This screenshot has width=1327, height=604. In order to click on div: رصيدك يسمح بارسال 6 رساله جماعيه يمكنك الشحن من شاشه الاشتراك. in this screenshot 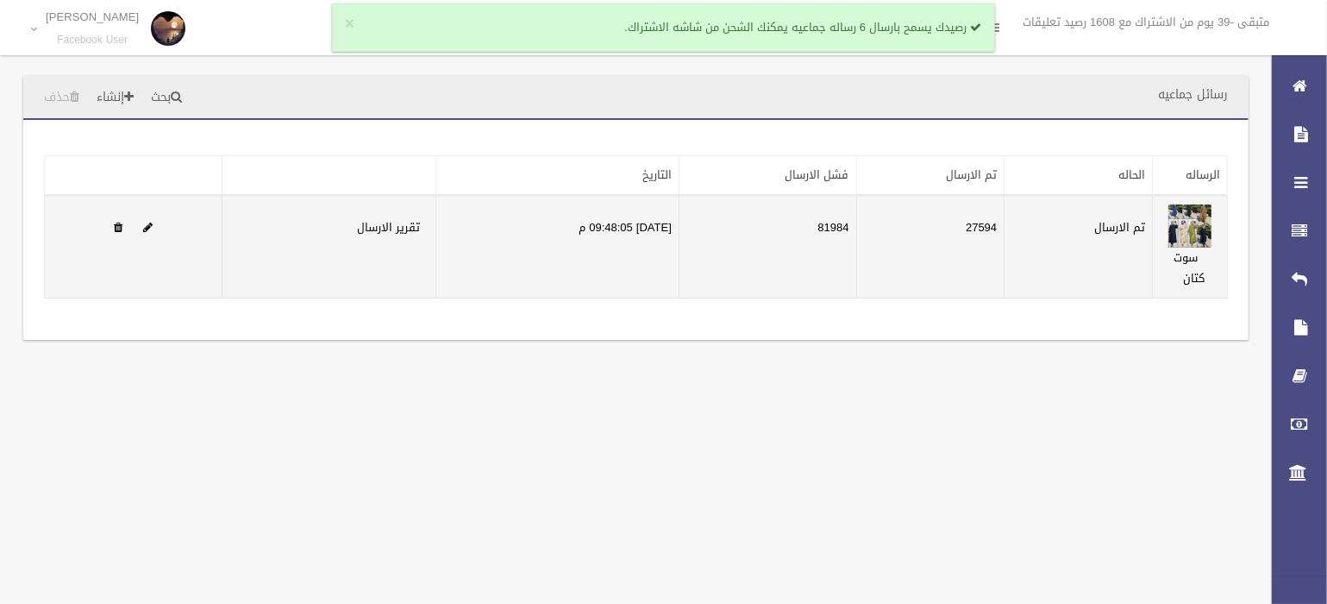, I will do `click(664, 28)`.